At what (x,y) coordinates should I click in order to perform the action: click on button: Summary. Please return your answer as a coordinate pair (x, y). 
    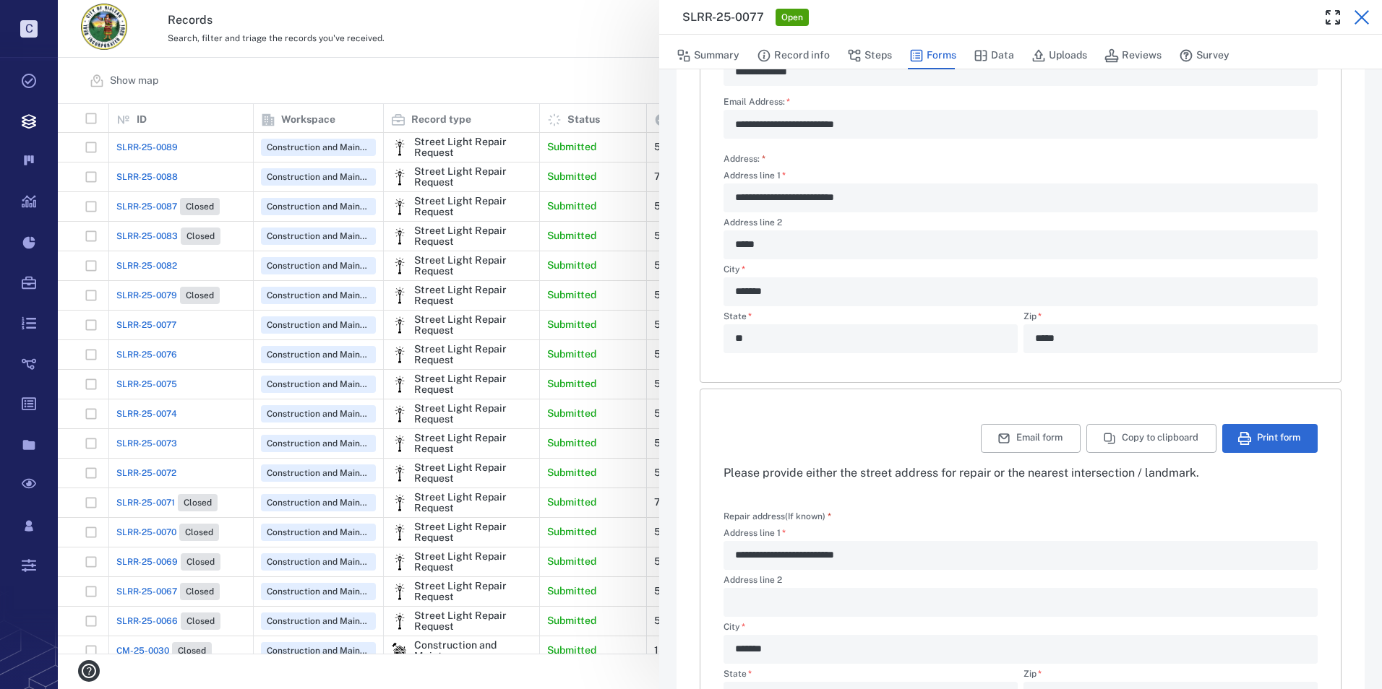
    Looking at the image, I should click on (707, 56).